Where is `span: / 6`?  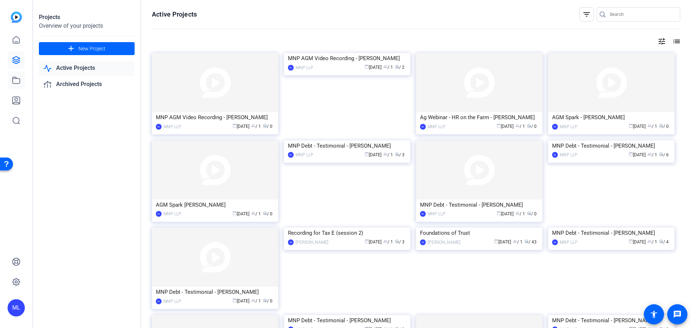 span: / 6 is located at coordinates (664, 155).